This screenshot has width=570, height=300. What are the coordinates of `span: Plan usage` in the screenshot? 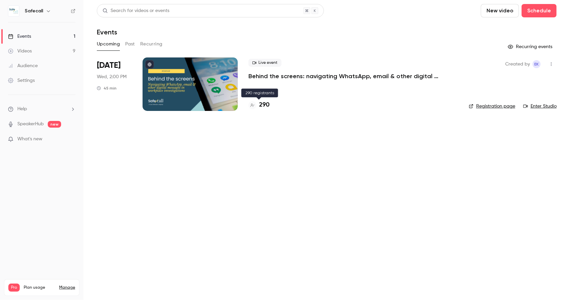 It's located at (39, 288).